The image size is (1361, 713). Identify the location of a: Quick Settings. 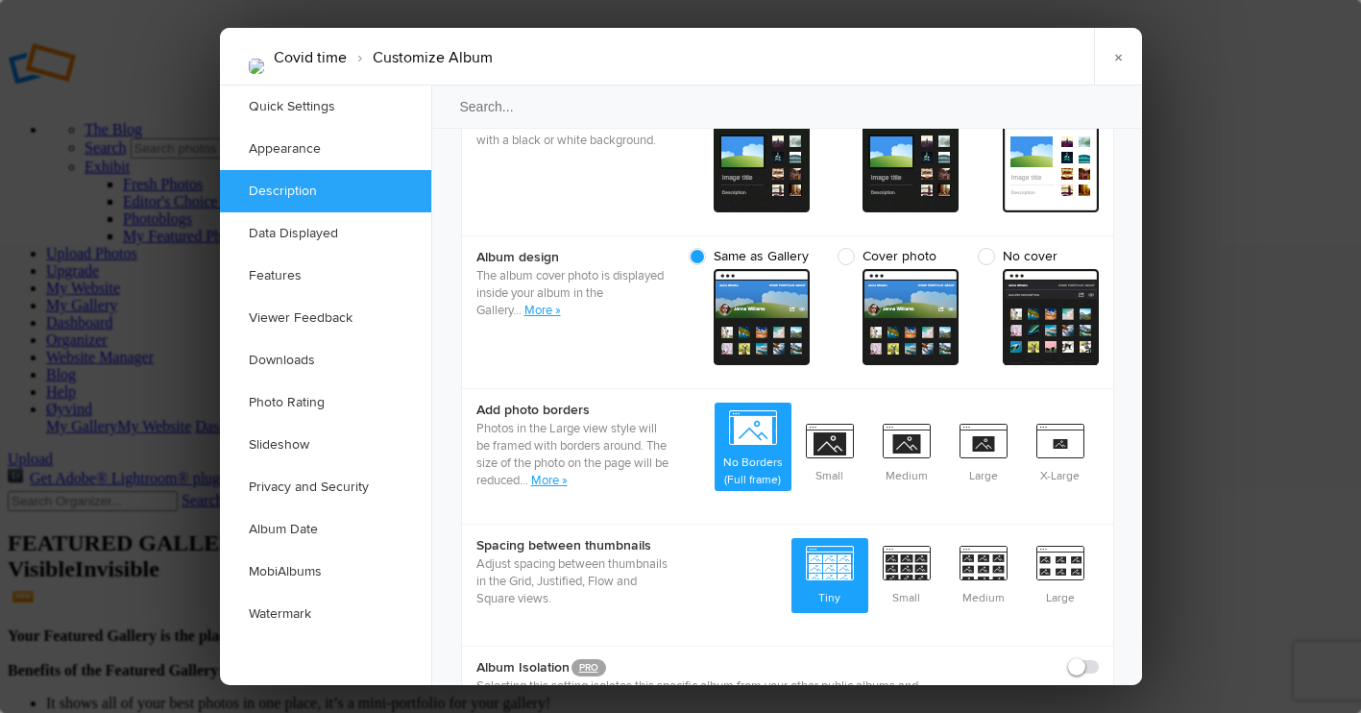
(326, 107).